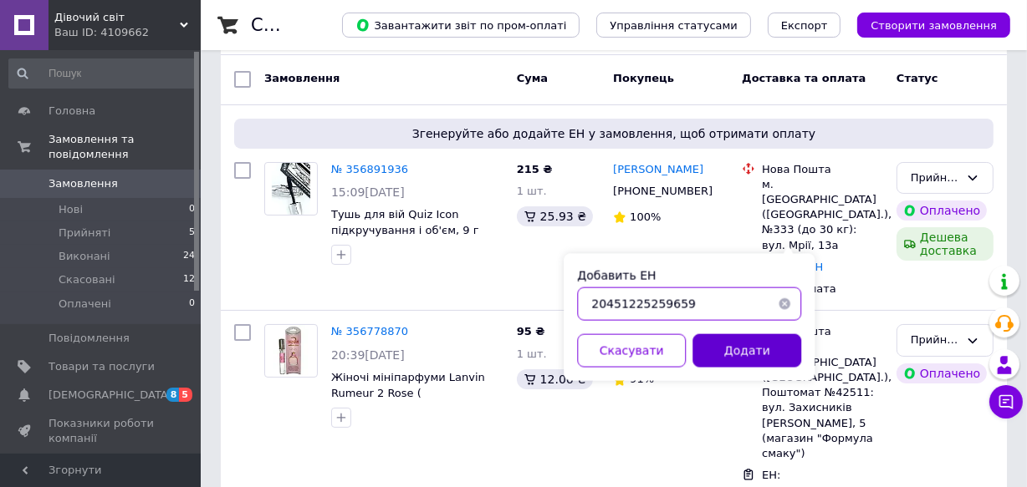 The image size is (1027, 487). Describe the element at coordinates (461, 25) in the screenshot. I see `span: Завантажити звіт по пром-оплаті` at that location.